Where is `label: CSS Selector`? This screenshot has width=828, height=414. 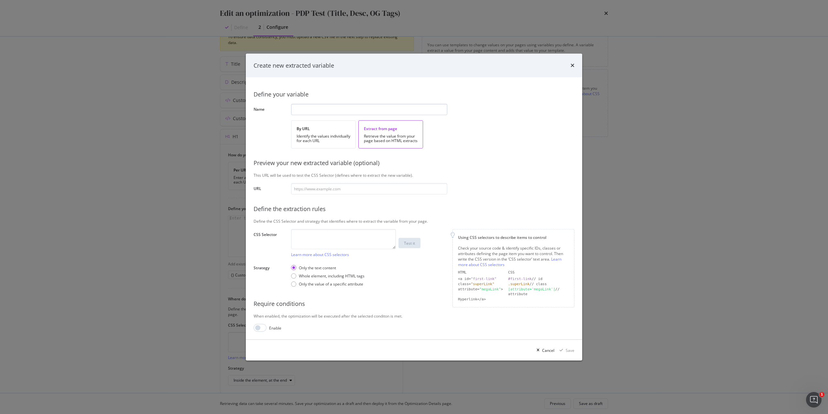
label: CSS Selector is located at coordinates (270, 243).